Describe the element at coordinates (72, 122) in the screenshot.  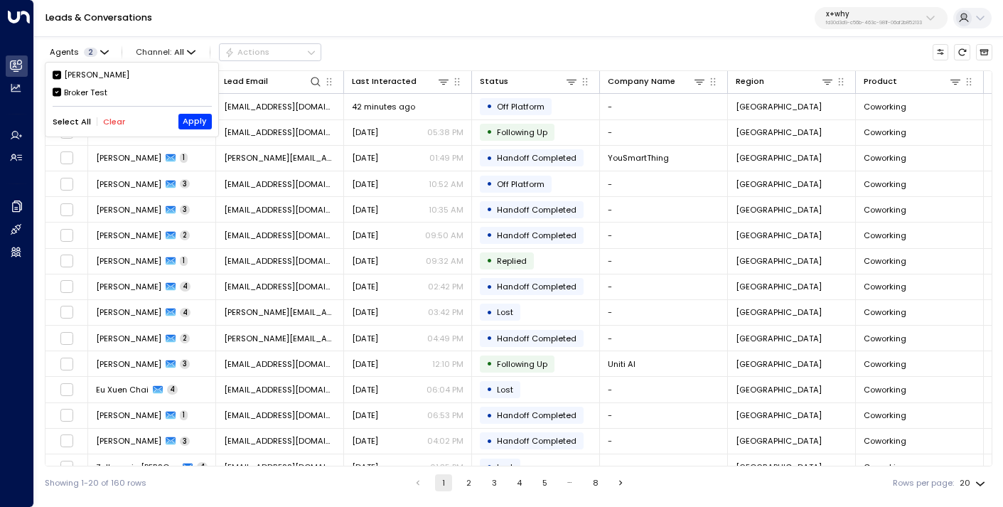
I see `button: Select All` at that location.